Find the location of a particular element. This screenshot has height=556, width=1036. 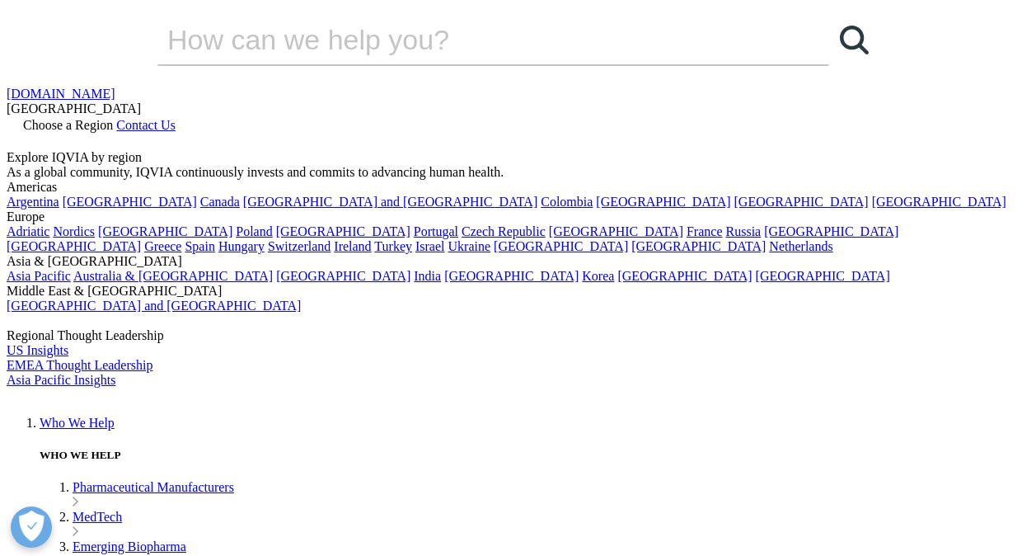

svg: Search is located at coordinates (854, 40).